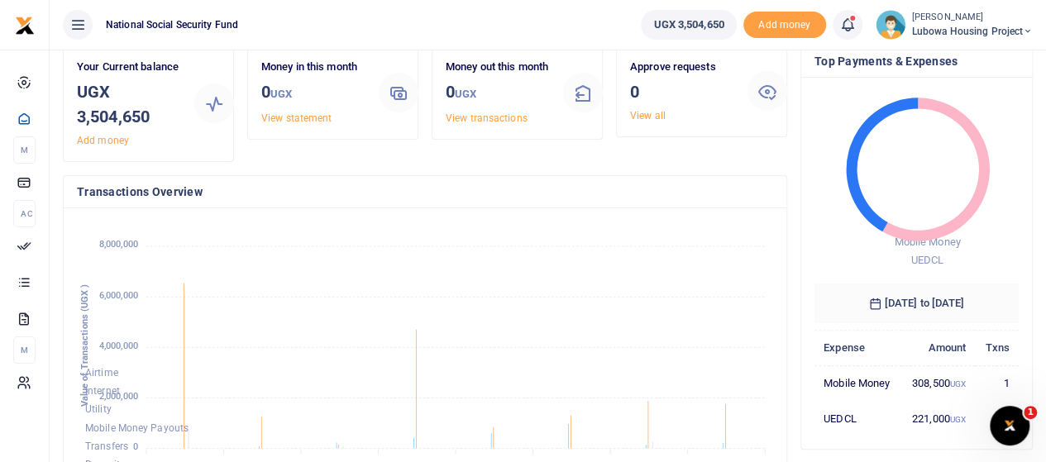  I want to click on th: Expense, so click(858, 347).